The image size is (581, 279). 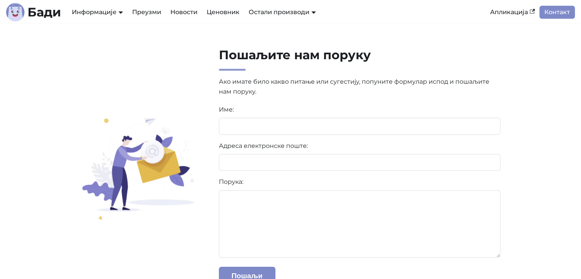 What do you see at coordinates (360, 59) in the screenshot?
I see `h2: Пошаљите нам поруку` at bounding box center [360, 59].